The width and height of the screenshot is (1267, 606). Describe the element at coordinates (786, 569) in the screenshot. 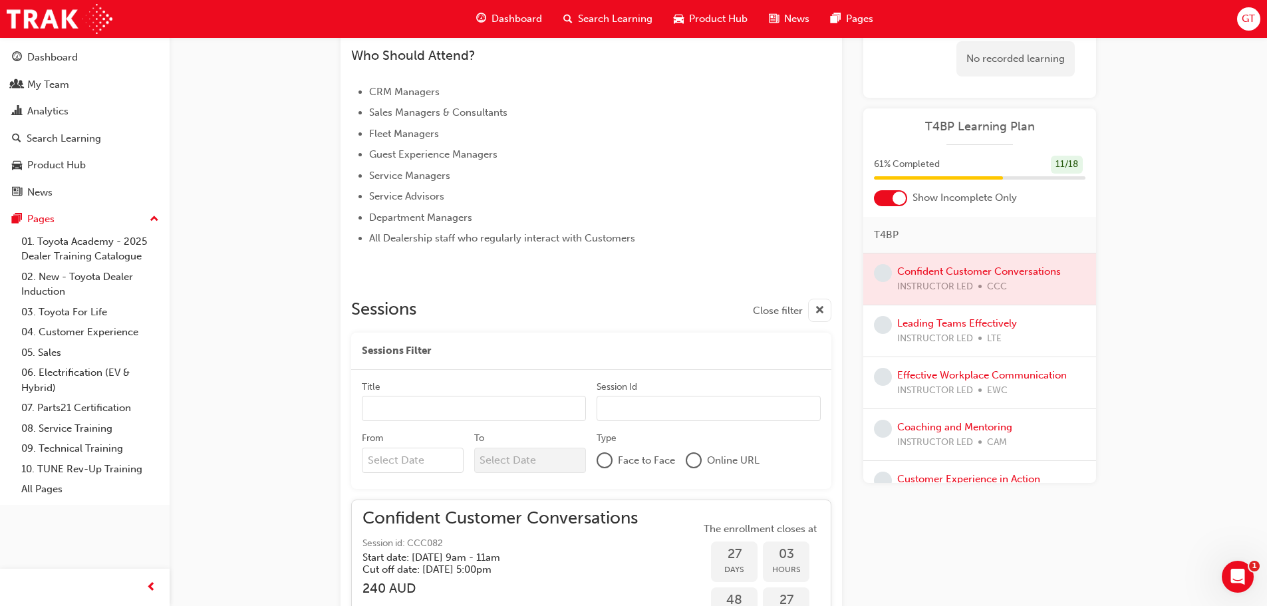

I see `span: Hours` at that location.